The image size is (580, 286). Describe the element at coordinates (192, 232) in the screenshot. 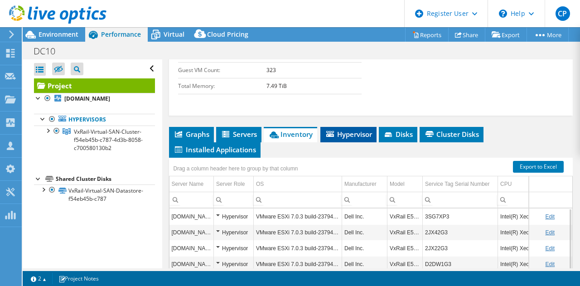

I see `td: Column Server Name, Value dc-vx-4.itio.city` at that location.